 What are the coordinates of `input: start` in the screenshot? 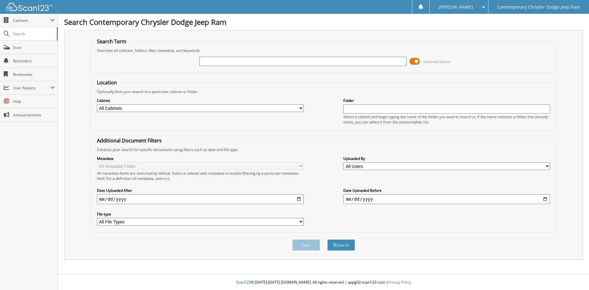 It's located at (200, 199).